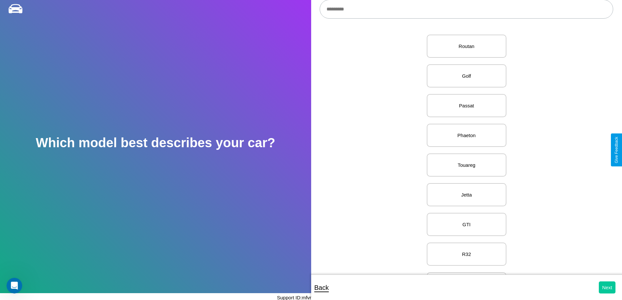  Describe the element at coordinates (466, 254) in the screenshot. I see `p: R32` at that location.